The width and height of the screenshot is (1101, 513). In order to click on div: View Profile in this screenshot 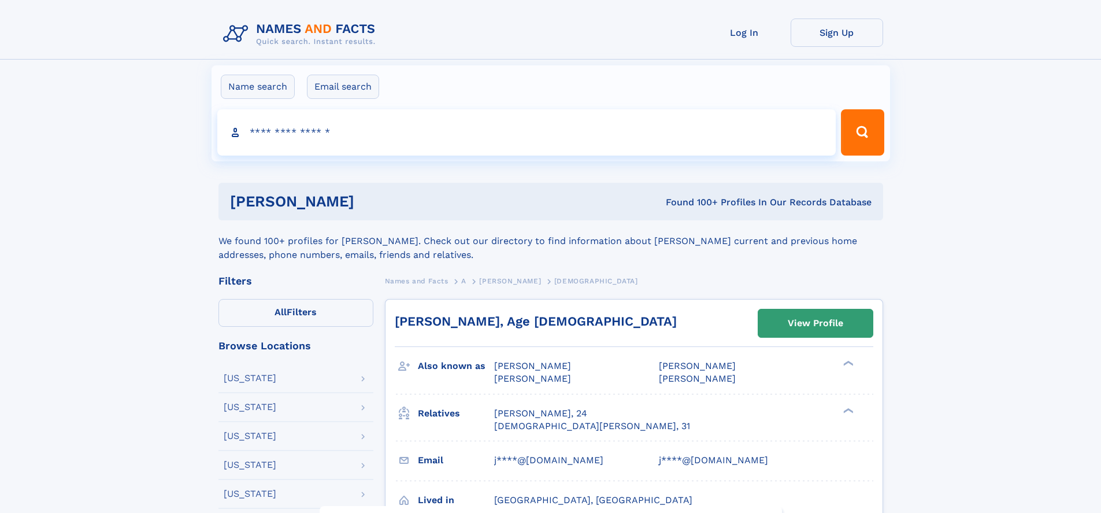, I will do `click(815, 323)`.